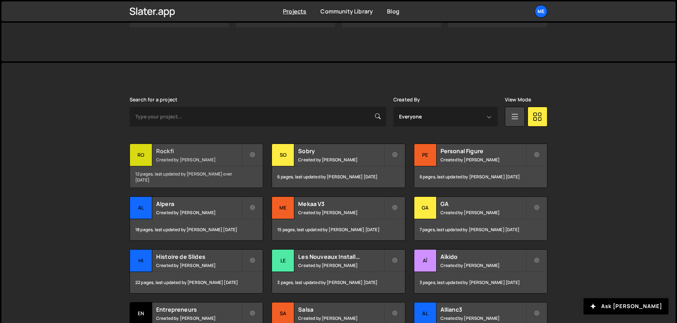  I want to click on h2: Personal Figure, so click(483, 151).